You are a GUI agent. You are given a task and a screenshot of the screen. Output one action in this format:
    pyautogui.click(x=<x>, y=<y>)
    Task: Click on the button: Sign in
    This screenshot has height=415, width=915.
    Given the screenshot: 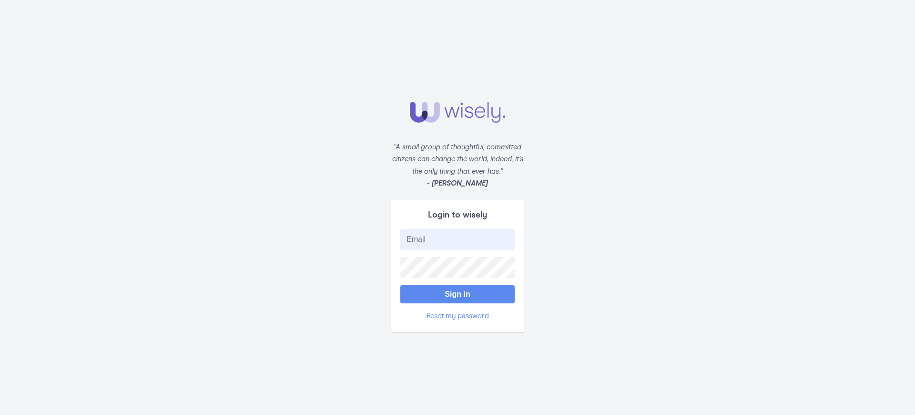 What is the action you would take?
    pyautogui.click(x=457, y=294)
    